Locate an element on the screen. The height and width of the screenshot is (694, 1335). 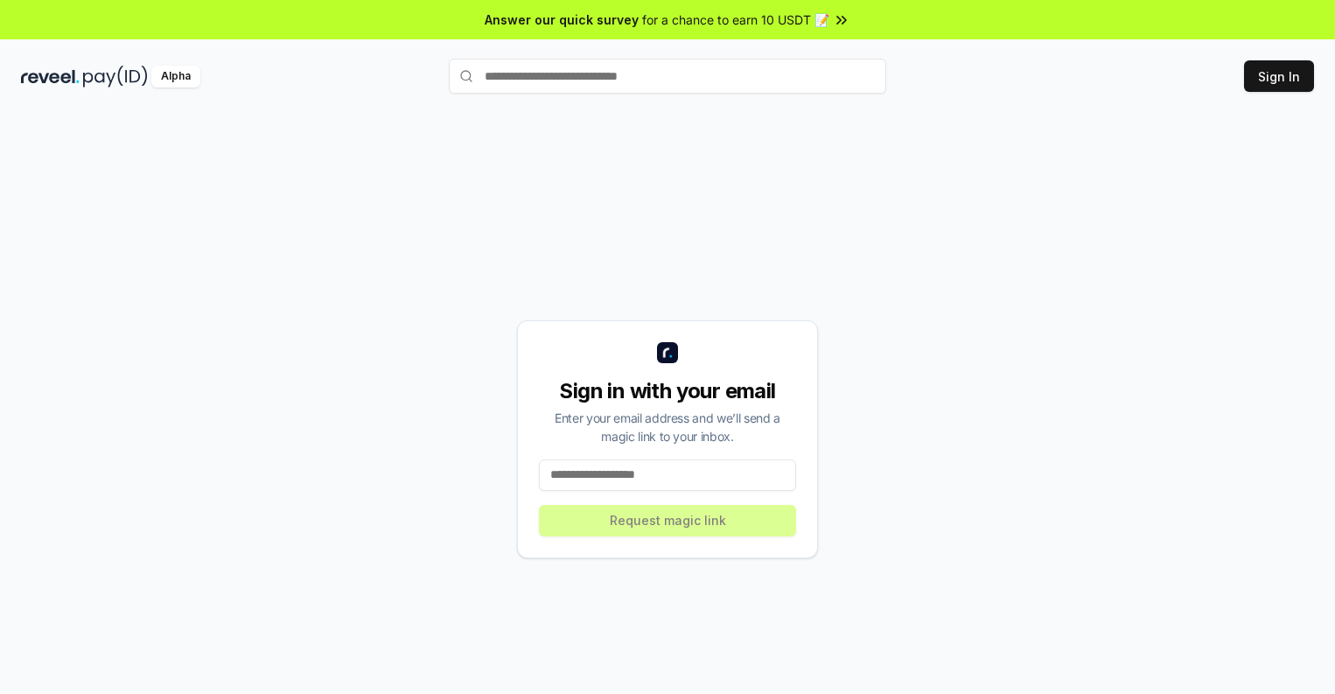
img: logo_small is located at coordinates (667, 352).